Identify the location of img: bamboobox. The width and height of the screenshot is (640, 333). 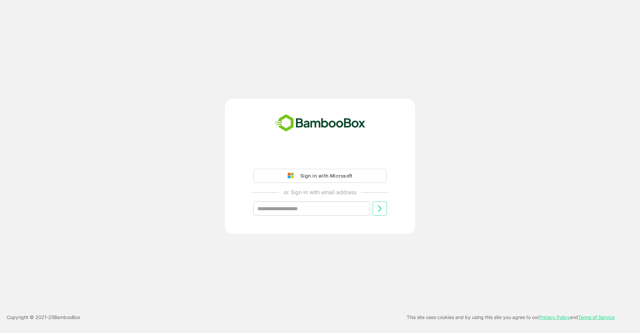
(320, 123).